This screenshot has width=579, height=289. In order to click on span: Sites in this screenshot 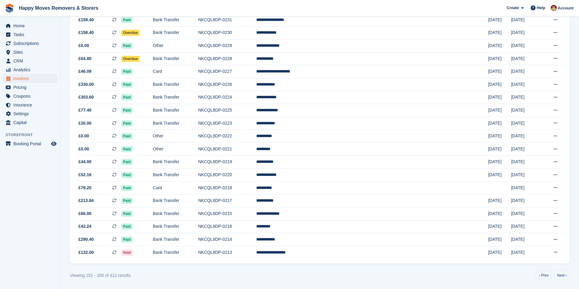, I will do `click(32, 52)`.